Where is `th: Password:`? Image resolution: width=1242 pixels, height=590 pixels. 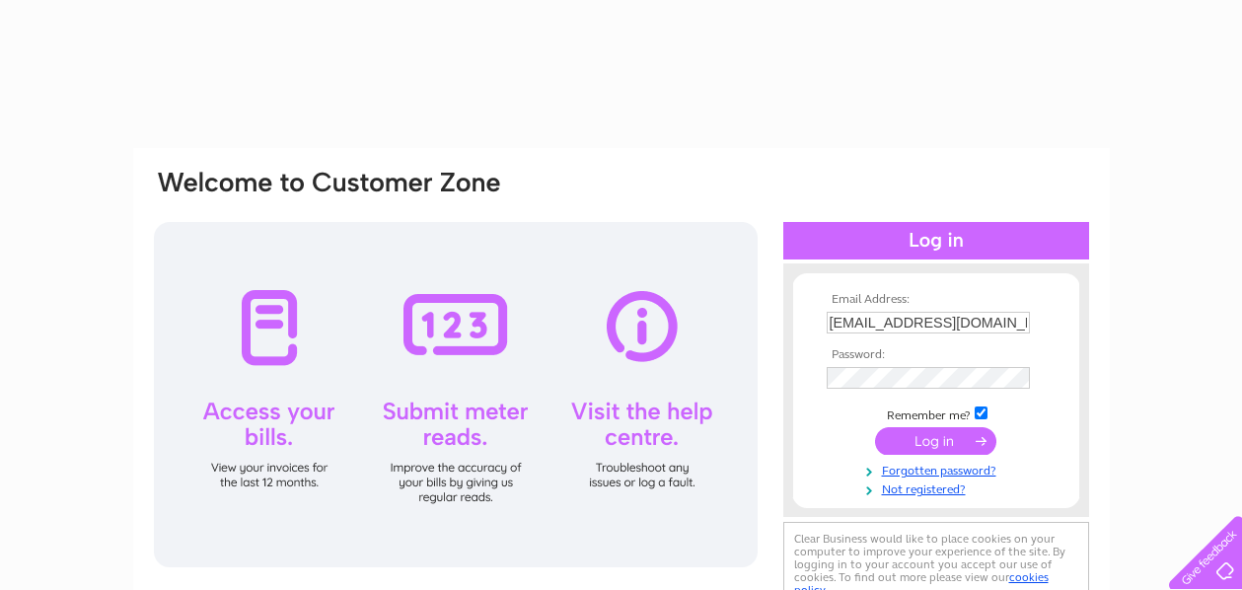 th: Password: is located at coordinates (936, 355).